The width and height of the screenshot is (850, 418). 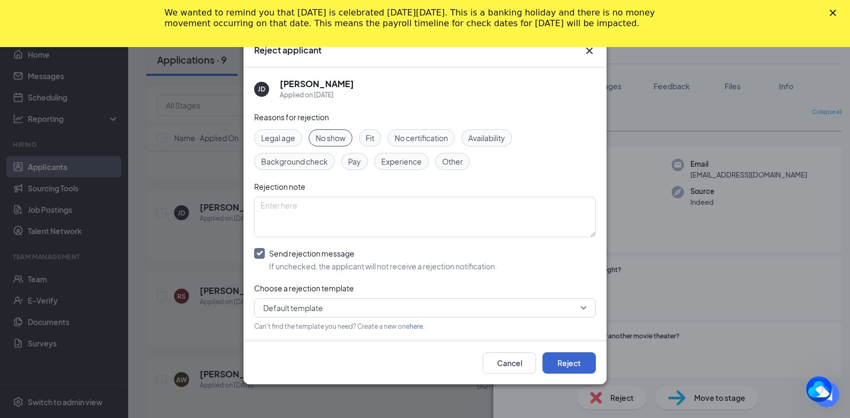 I want to click on div: Close, so click(x=835, y=13).